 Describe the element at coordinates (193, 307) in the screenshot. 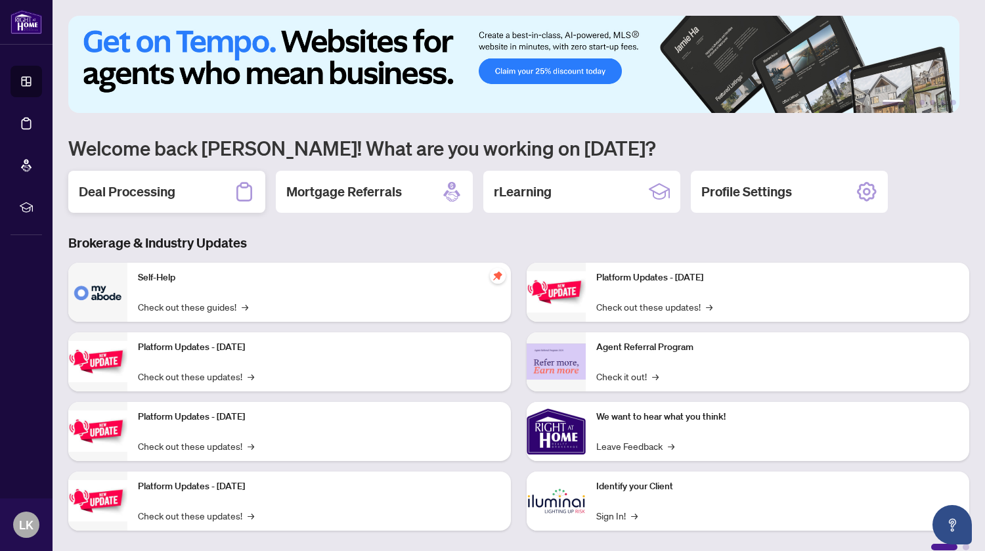

I see `a: Check out these guides!→` at that location.